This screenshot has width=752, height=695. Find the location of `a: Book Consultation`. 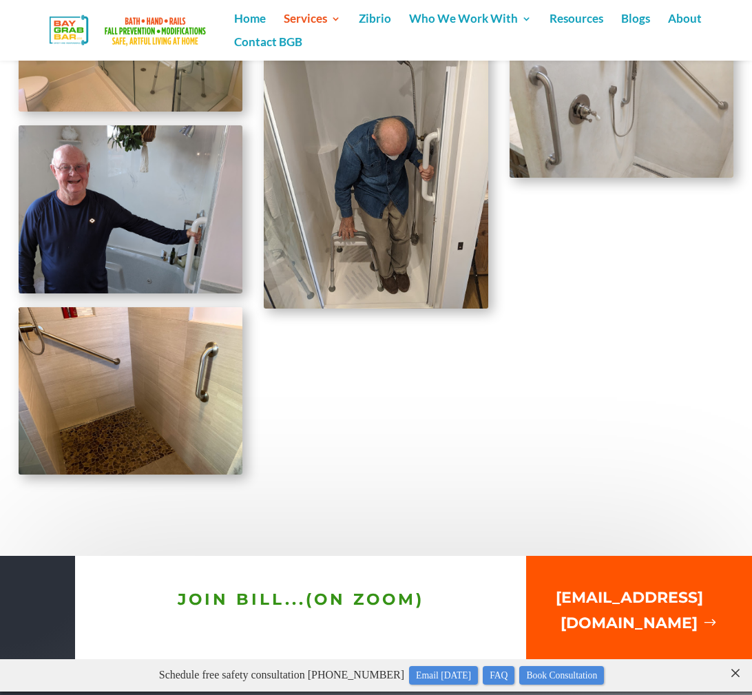

a: Book Consultation is located at coordinates (562, 16).